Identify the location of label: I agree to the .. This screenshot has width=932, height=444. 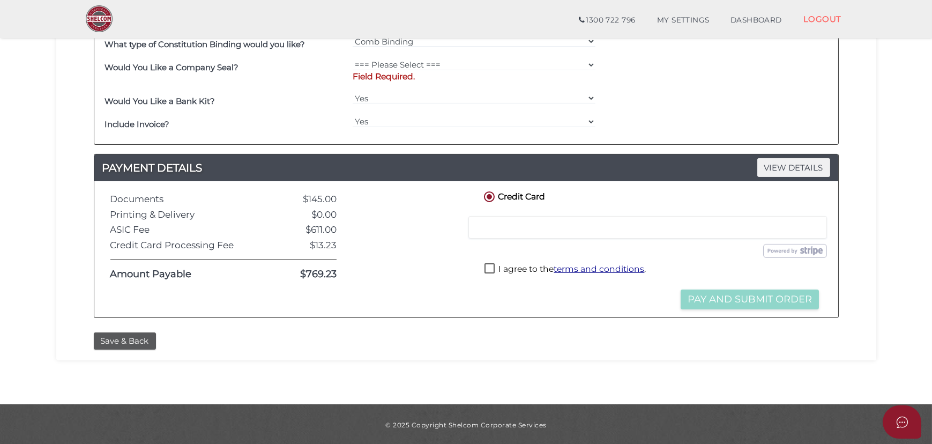
(565, 270).